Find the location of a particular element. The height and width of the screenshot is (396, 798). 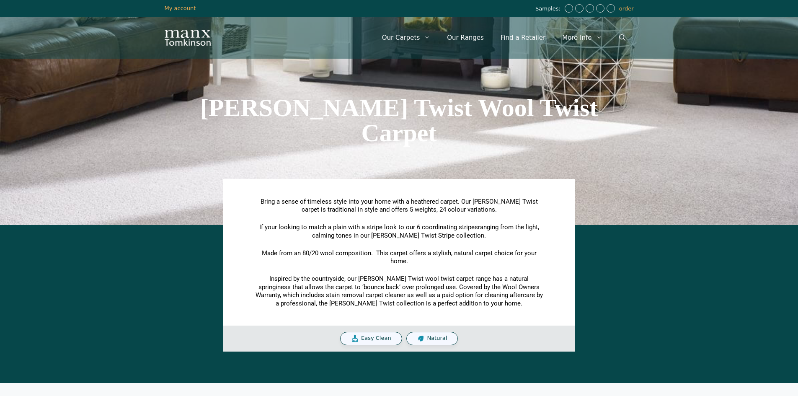

a: My account is located at coordinates (180, 8).